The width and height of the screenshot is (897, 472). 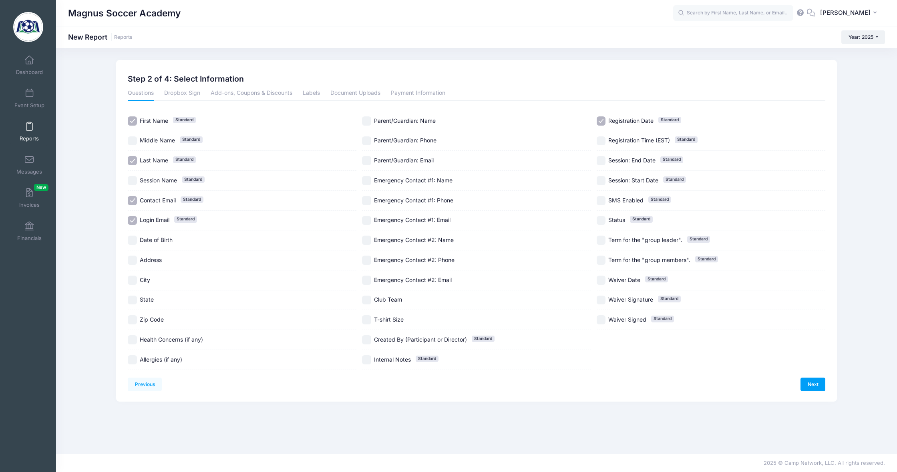 I want to click on span: Emergency Contact #1: Email, so click(x=412, y=220).